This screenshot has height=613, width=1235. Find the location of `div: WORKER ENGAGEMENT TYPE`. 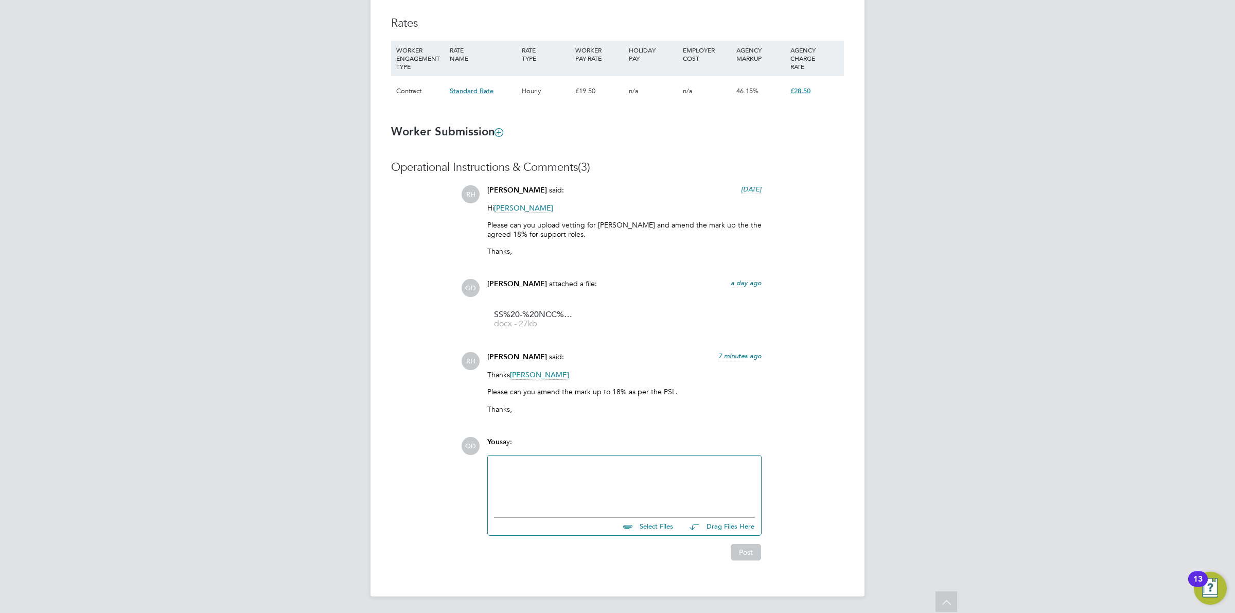

div: WORKER ENGAGEMENT TYPE is located at coordinates (421, 58).